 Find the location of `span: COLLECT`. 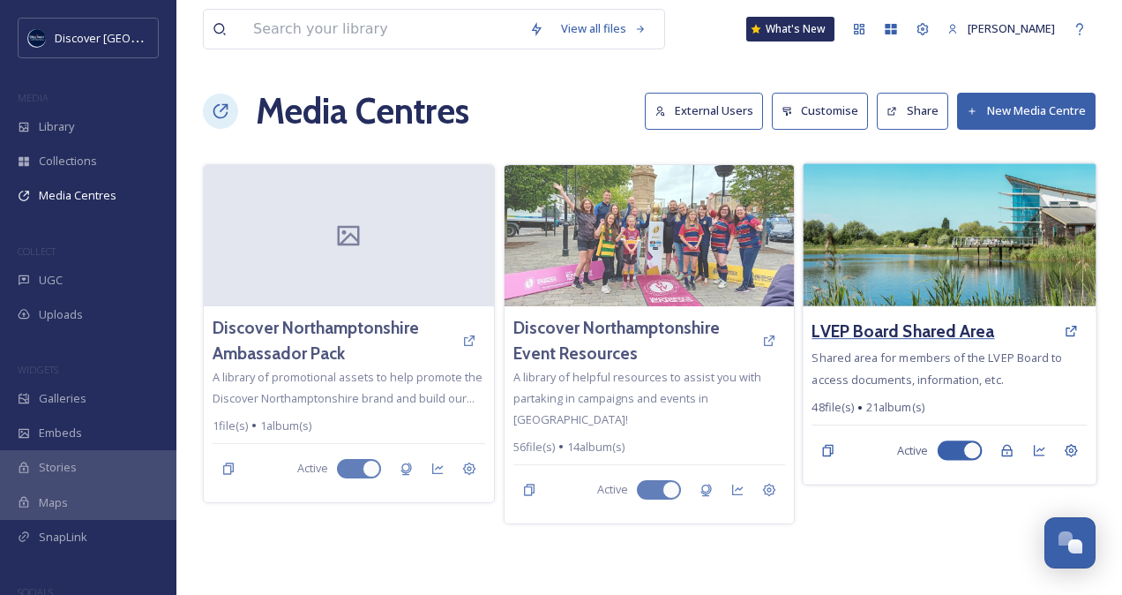

span: COLLECT is located at coordinates (36, 251).